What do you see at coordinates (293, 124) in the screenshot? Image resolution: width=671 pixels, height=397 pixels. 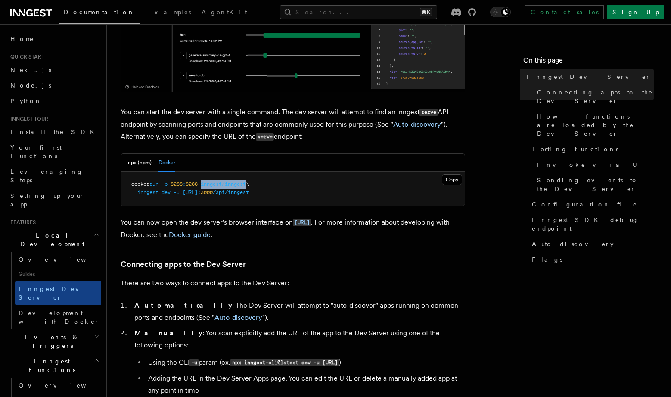 I see `p: You can start the dev server with a single command. The dev server will attempt to find an Innges...` at bounding box center [293, 124].